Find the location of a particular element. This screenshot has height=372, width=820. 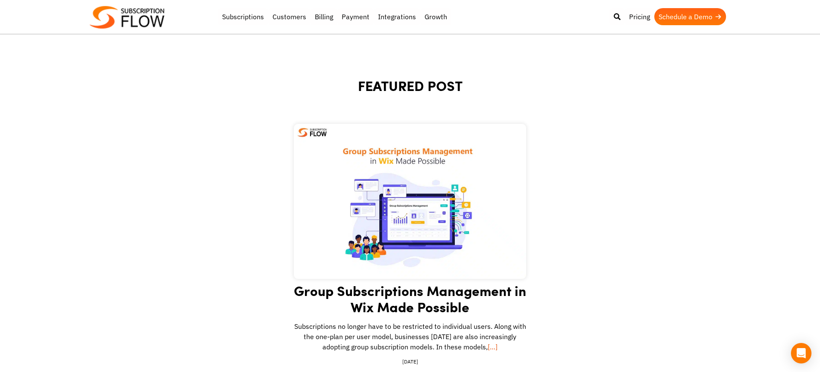

a: Growth is located at coordinates (435, 17).